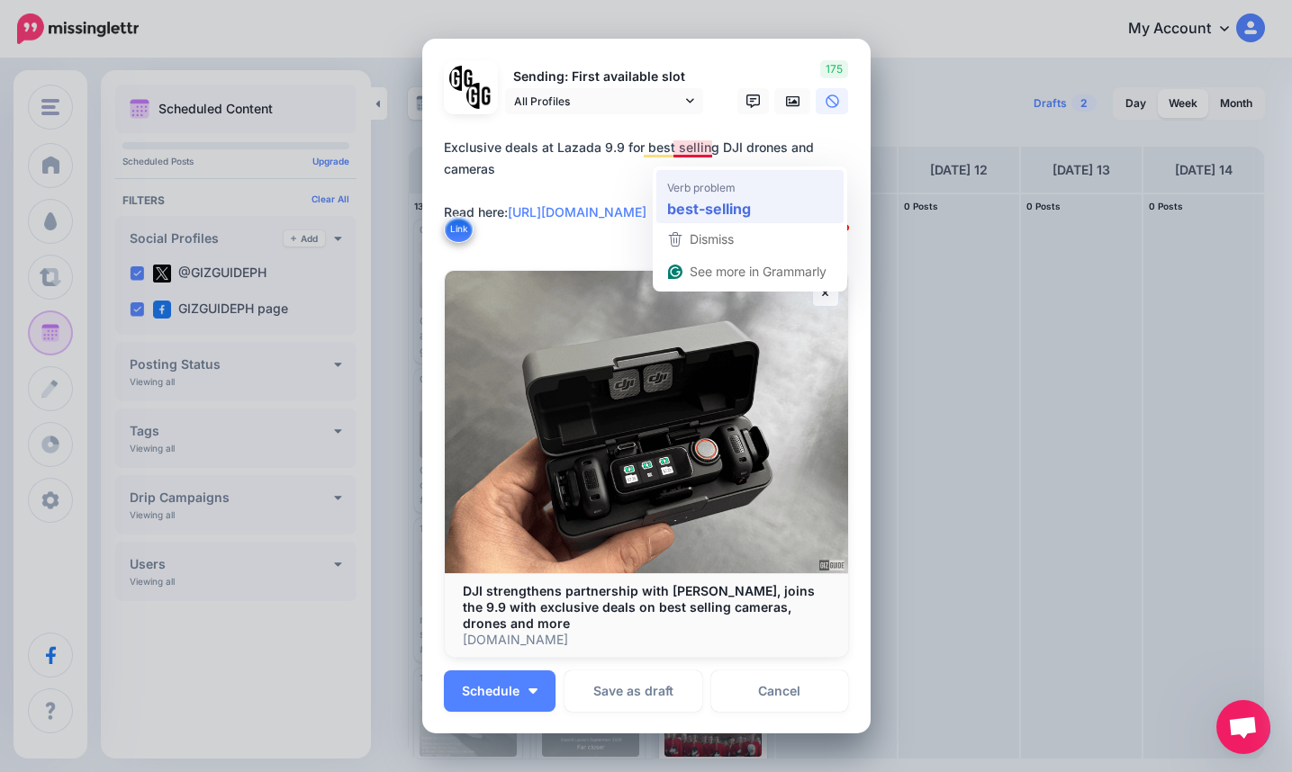 This screenshot has width=1292, height=772. What do you see at coordinates (479, 95) in the screenshot?
I see `img: JT5sWCfR-79925.png` at bounding box center [479, 95].